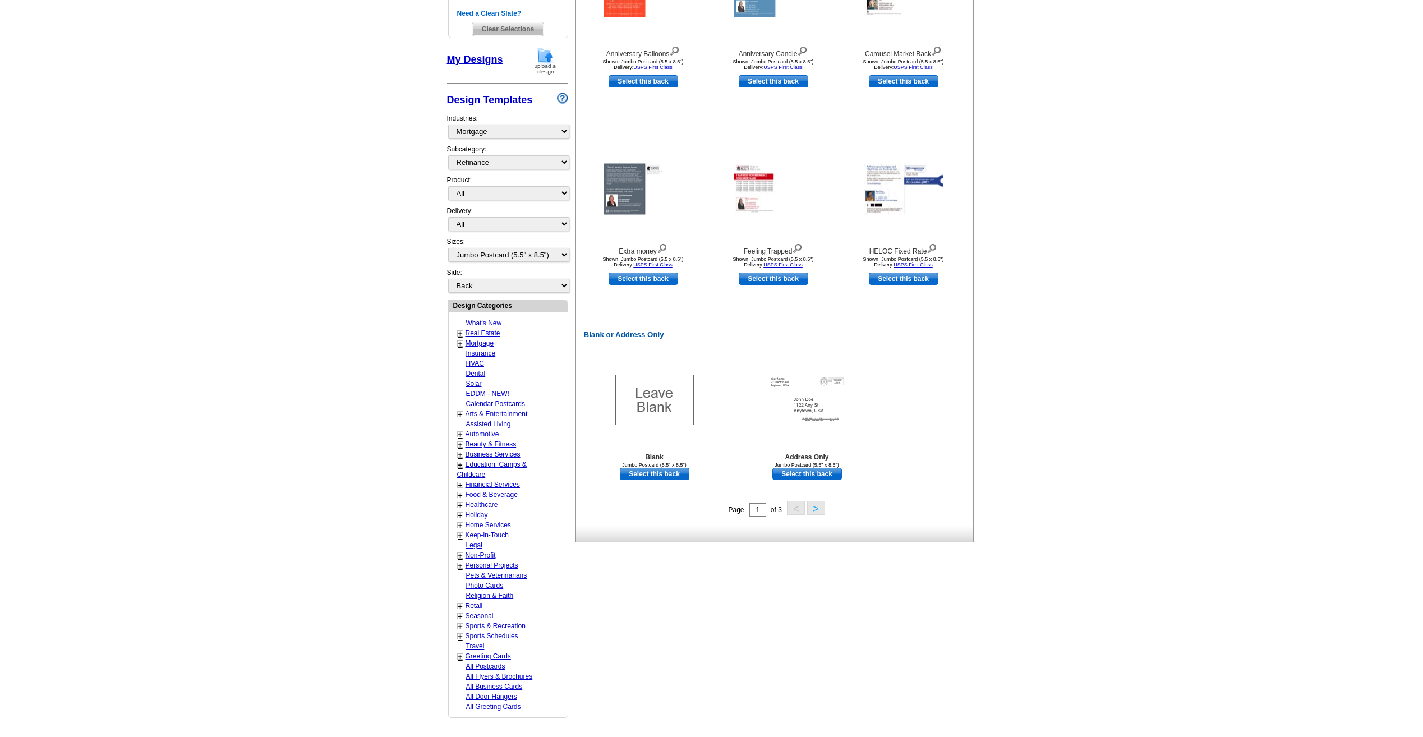 This screenshot has height=737, width=1423. Describe the element at coordinates (474, 384) in the screenshot. I see `a: Solar` at that location.